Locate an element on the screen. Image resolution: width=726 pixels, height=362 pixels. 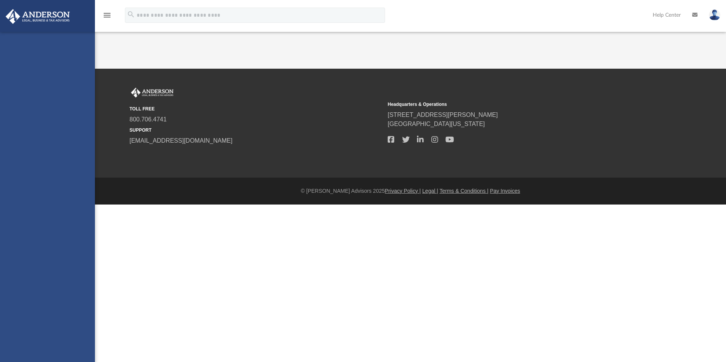
a: Pay Invoices is located at coordinates (504, 191).